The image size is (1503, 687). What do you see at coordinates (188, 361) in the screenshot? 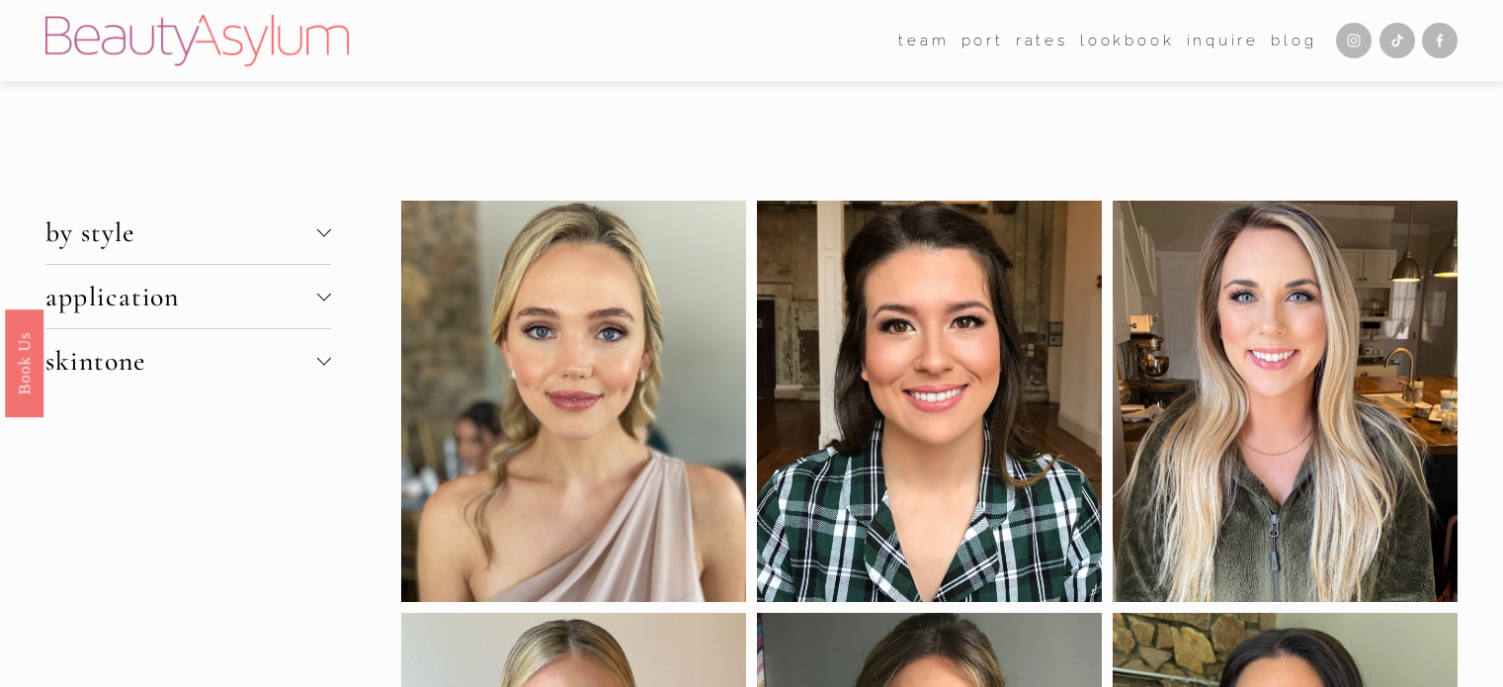
I see `button: skintone` at bounding box center [188, 361].